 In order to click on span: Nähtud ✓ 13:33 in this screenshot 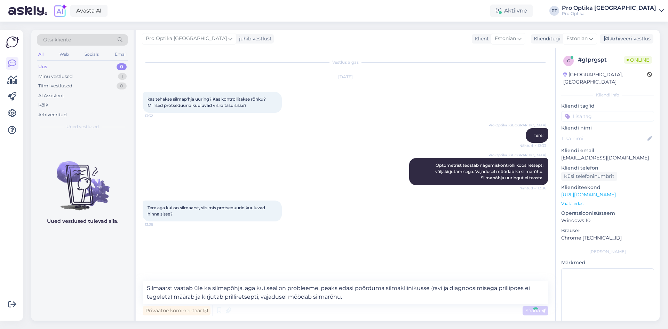, I will do `click(532, 145)`.